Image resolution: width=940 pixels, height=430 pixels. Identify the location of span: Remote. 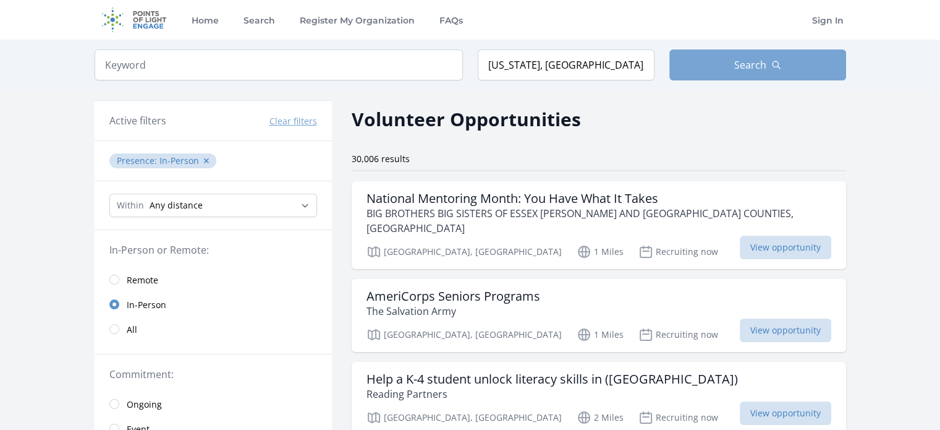
(142, 280).